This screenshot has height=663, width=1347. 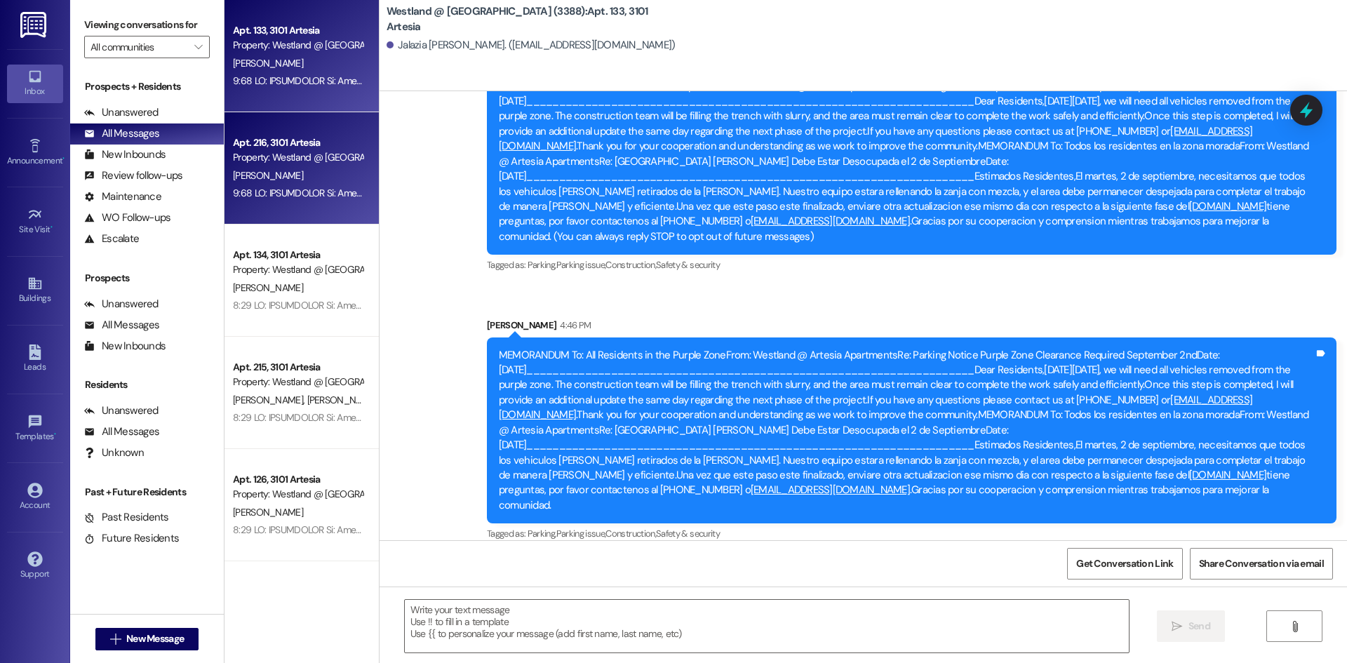 What do you see at coordinates (35, 566) in the screenshot?
I see `a: Support` at bounding box center [35, 566].